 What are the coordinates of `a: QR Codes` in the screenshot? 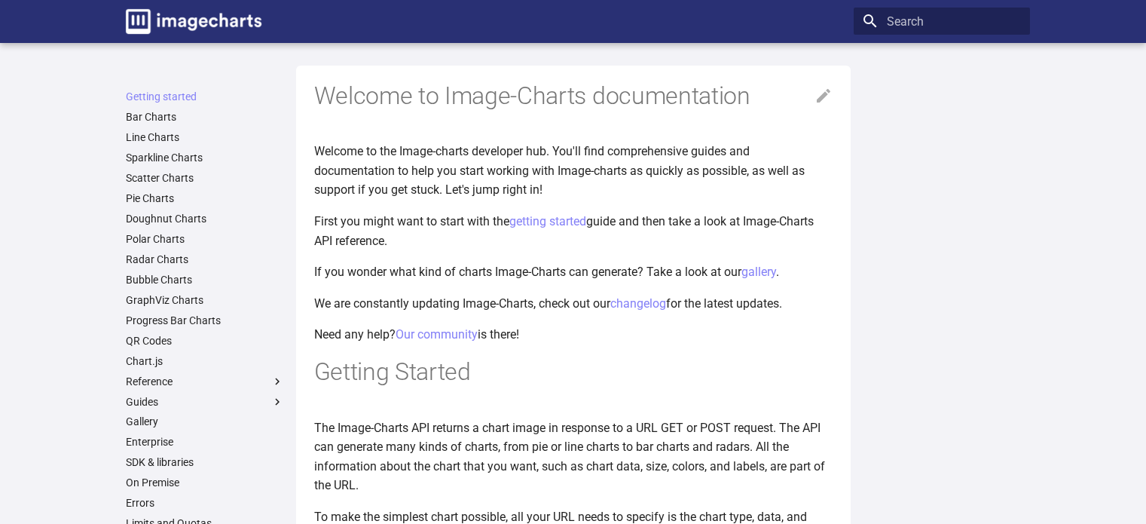 It's located at (205, 341).